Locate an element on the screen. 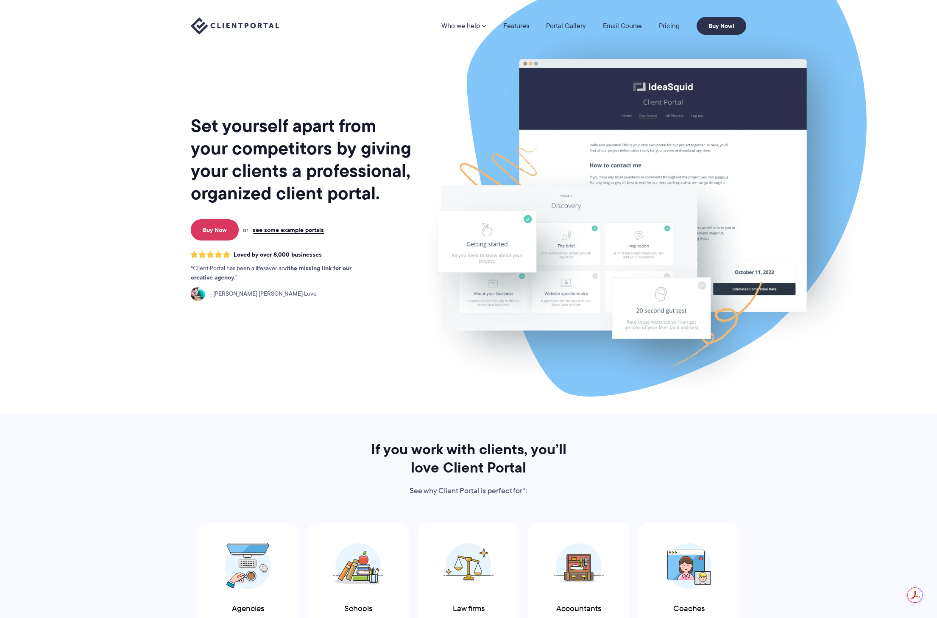 The image size is (937, 618). h2: If you work with clients, you’ll love Client Portal is located at coordinates (469, 458).